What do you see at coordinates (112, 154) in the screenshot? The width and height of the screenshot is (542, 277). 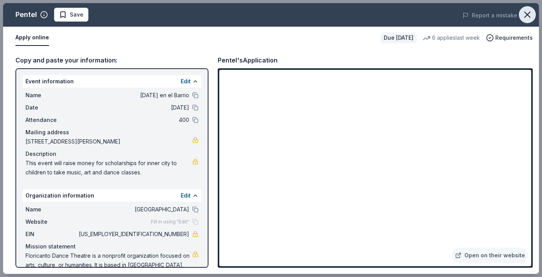 I see `div: Description` at bounding box center [112, 154].